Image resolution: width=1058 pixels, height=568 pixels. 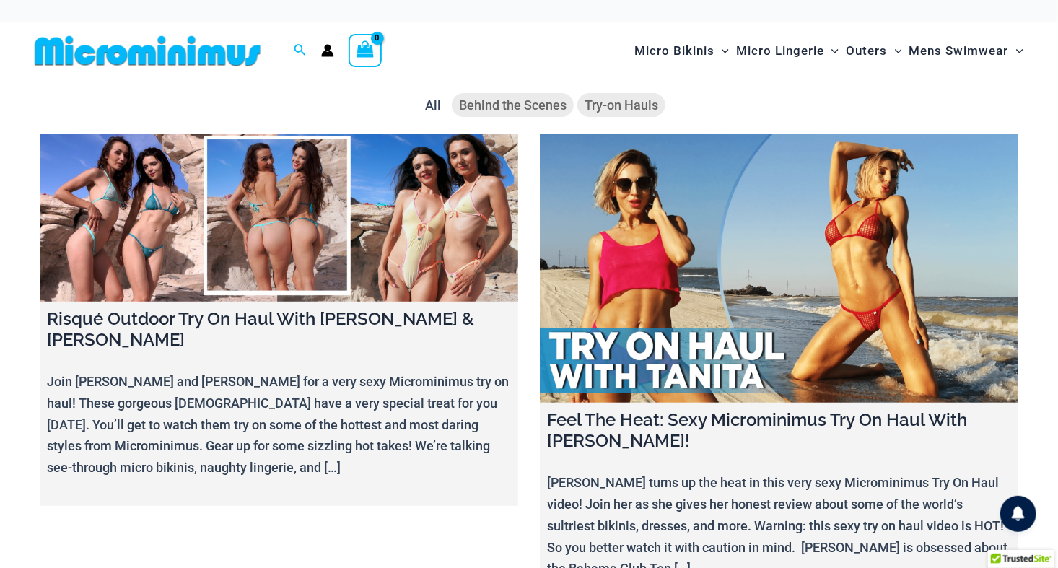 What do you see at coordinates (279, 217) in the screenshot?
I see `a: Risqué Outdoor Try On Haul With Kristy & Zoe` at bounding box center [279, 217].